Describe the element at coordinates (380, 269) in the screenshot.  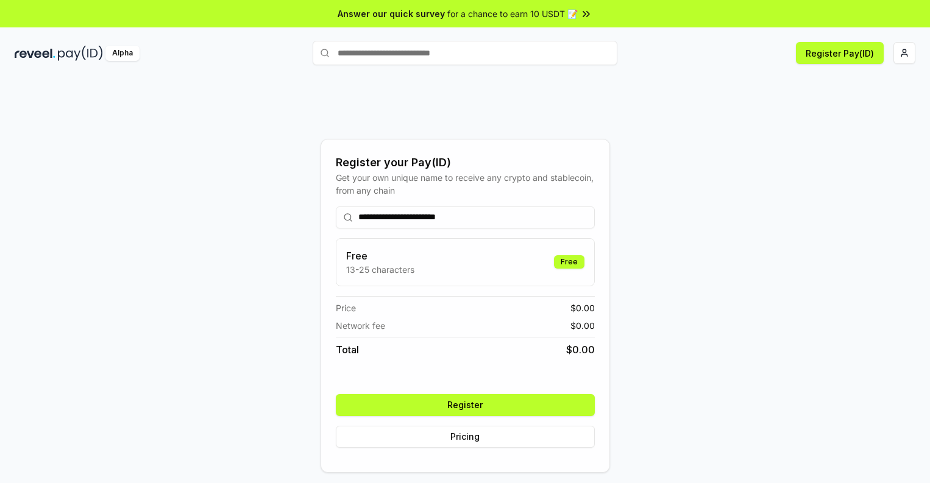
I see `p: 13-25 characters` at that location.